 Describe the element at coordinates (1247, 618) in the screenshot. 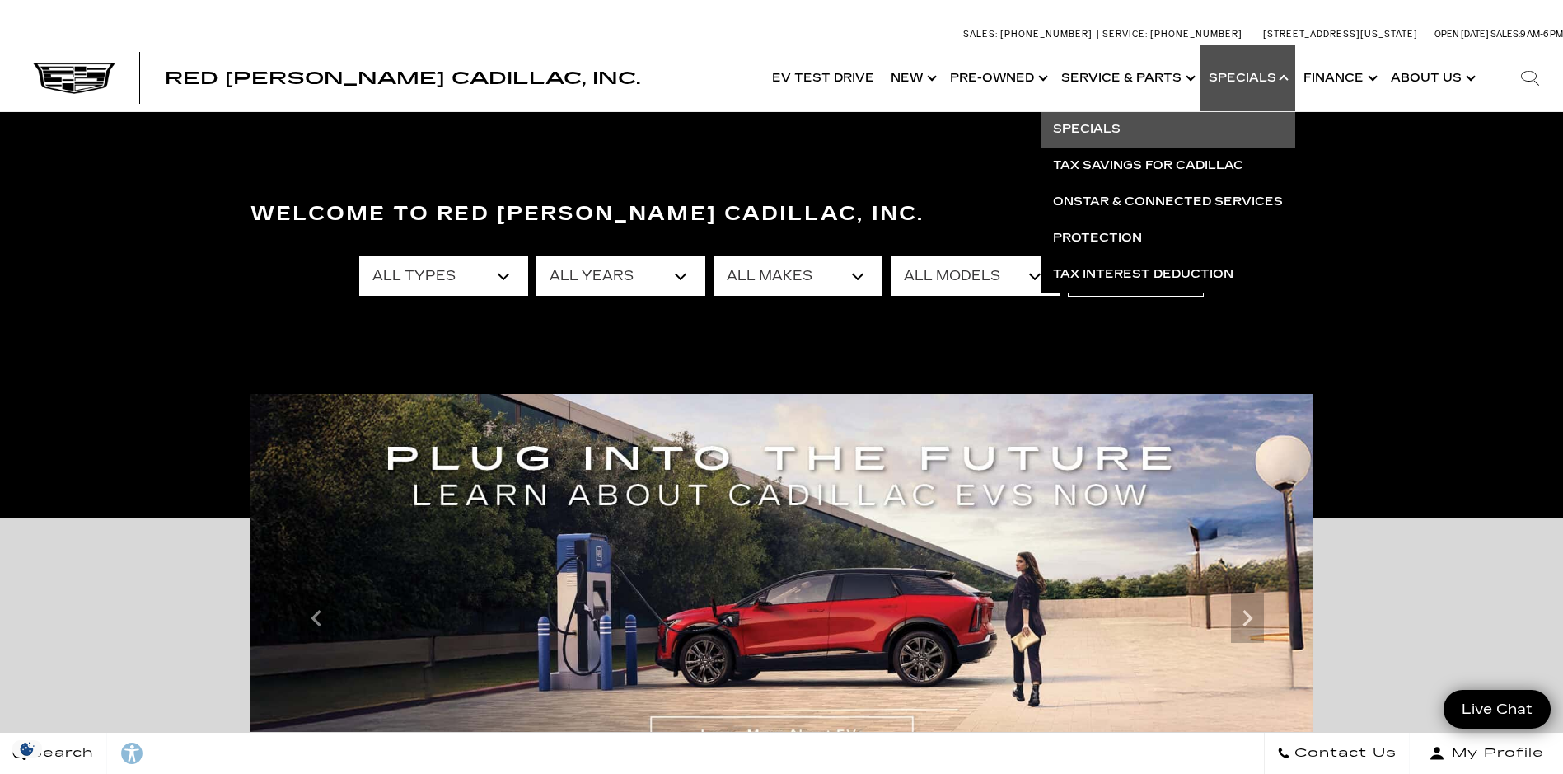

I see `div: Next` at that location.